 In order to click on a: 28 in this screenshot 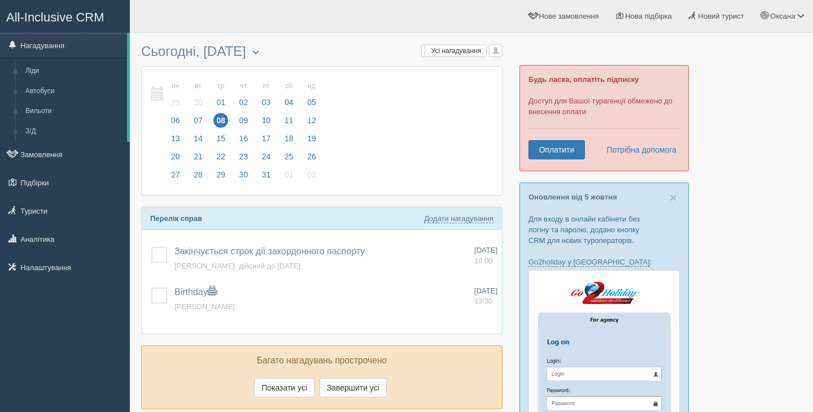, I will do `click(198, 177)`.